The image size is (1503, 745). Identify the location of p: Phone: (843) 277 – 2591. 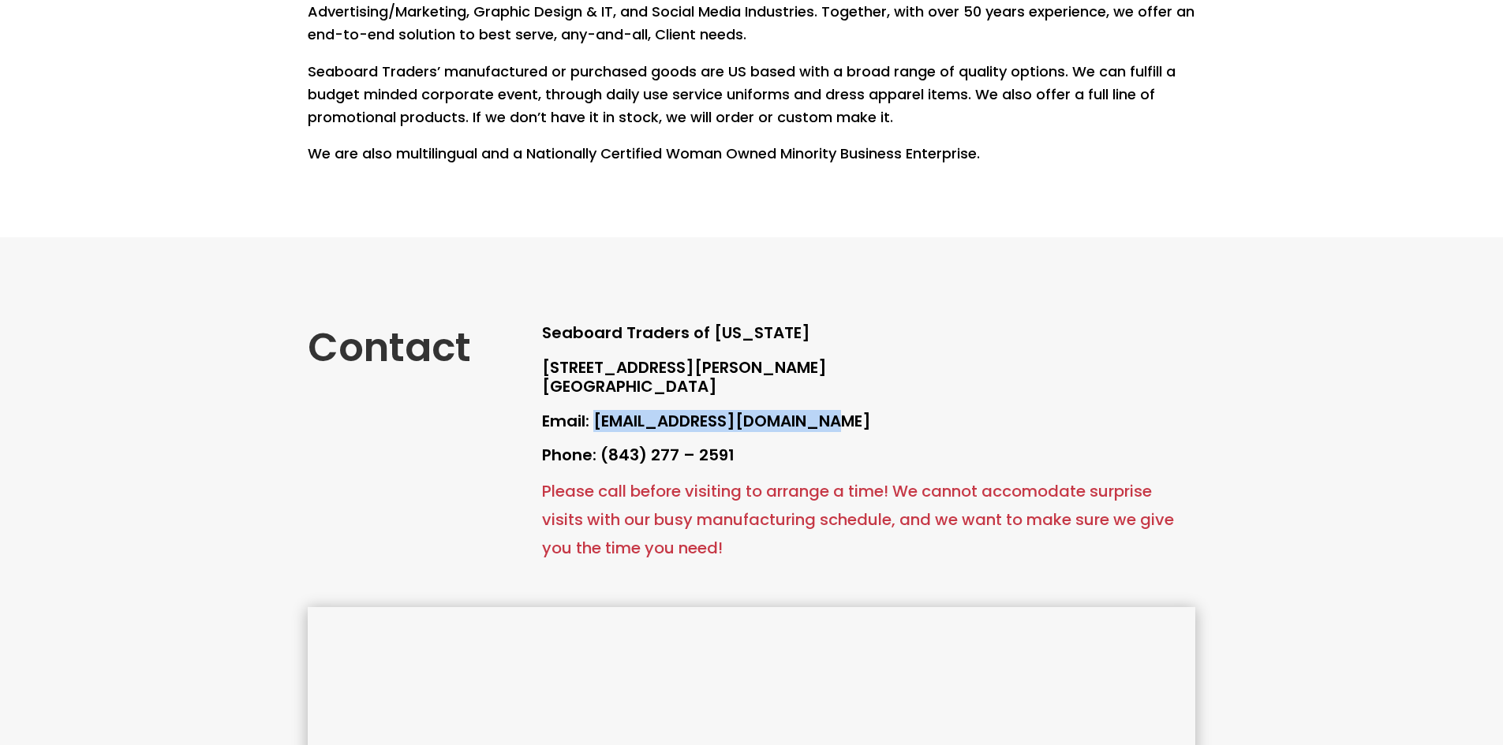
(869, 456).